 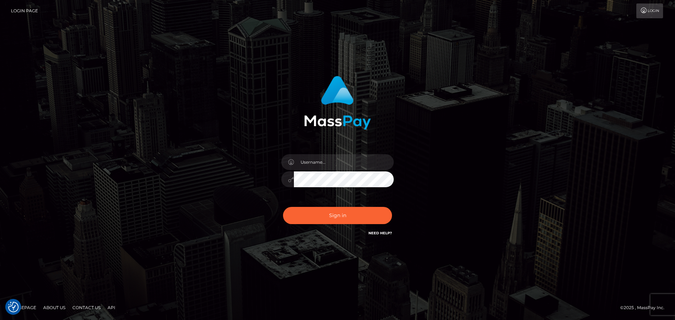 What do you see at coordinates (54, 307) in the screenshot?
I see `a: About Us` at bounding box center [54, 307].